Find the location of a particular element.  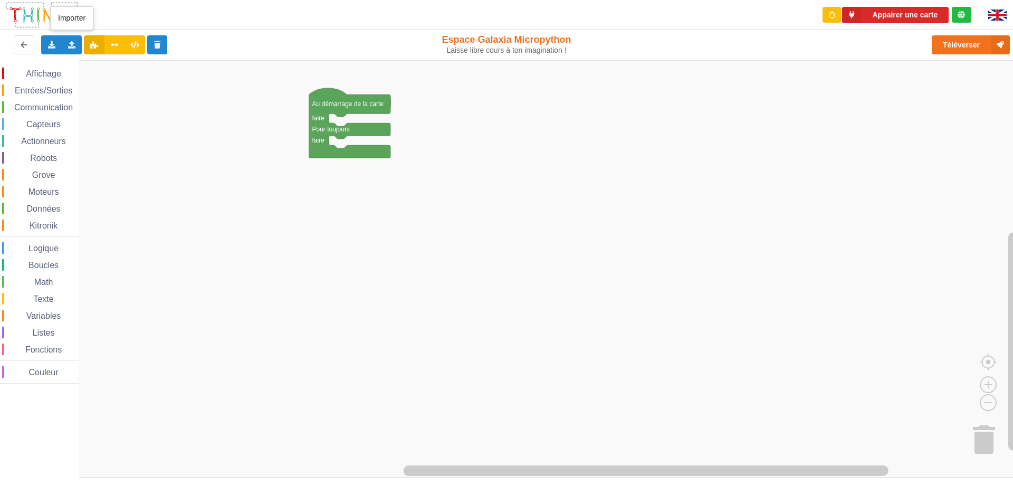

span: Texte is located at coordinates (43, 299).